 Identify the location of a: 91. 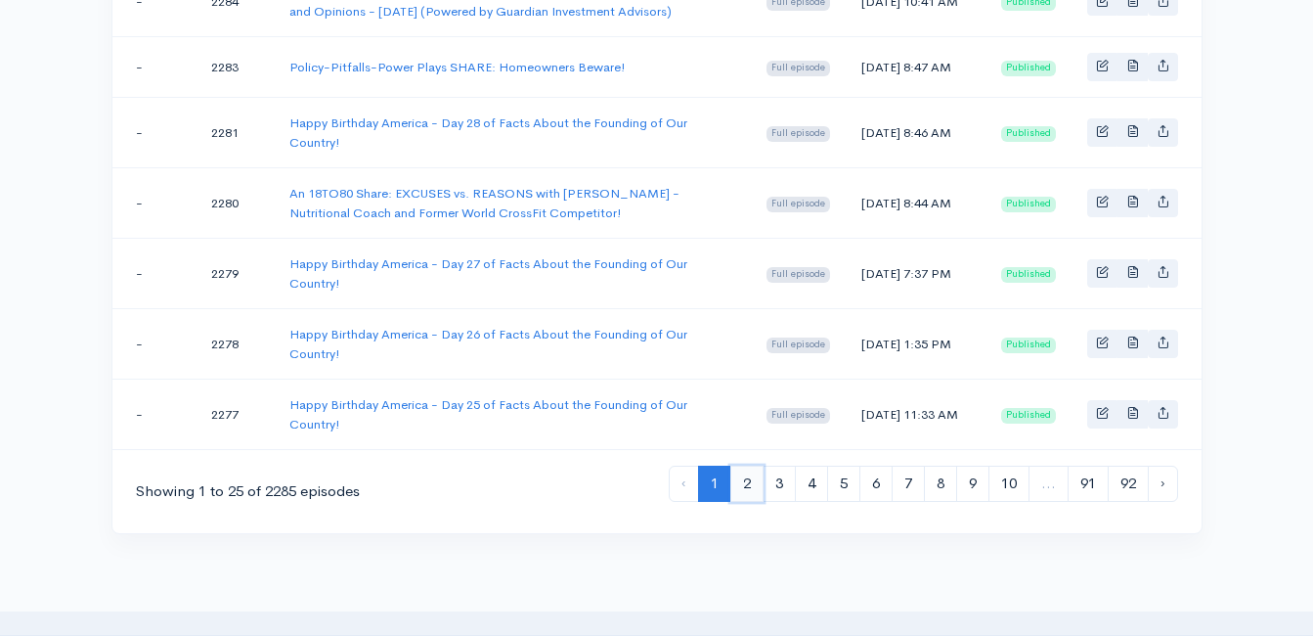
(1088, 483).